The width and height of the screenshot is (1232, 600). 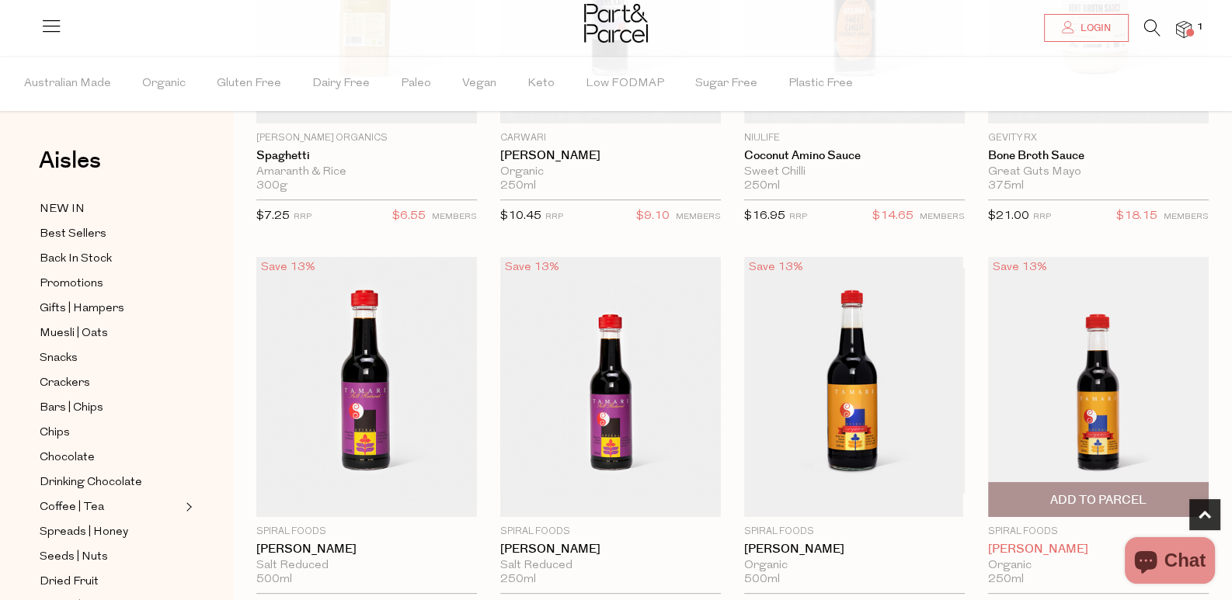 I want to click on span: Vegan, so click(x=479, y=84).